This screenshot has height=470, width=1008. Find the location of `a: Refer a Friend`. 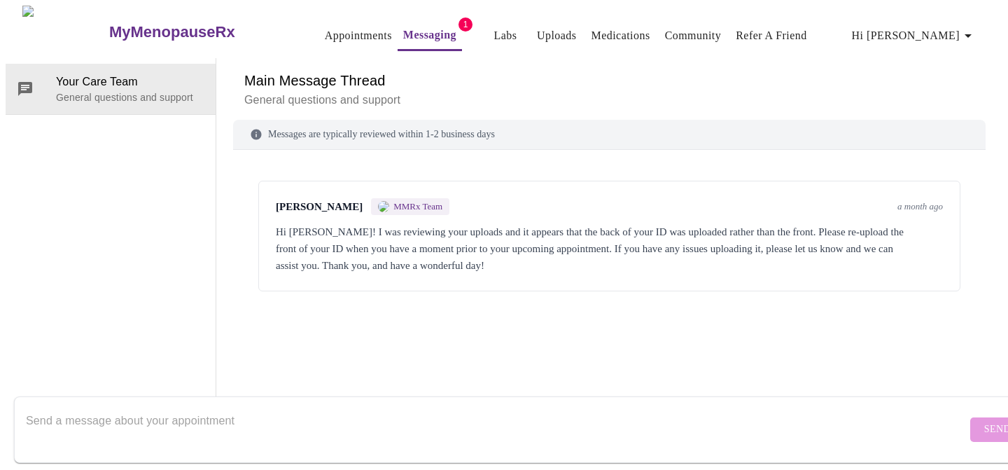

a: Refer a Friend is located at coordinates (771, 36).